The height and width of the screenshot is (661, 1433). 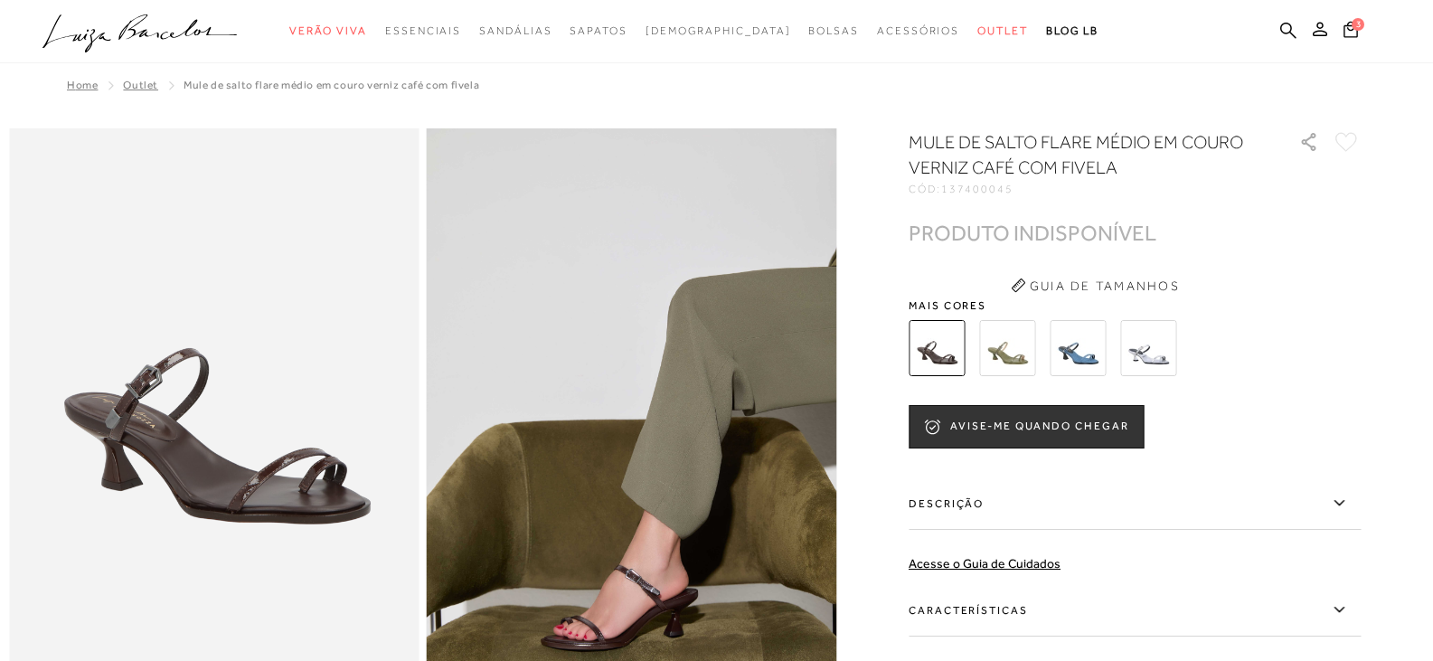 I want to click on button: Guia de Tamanhos, so click(x=1095, y=286).